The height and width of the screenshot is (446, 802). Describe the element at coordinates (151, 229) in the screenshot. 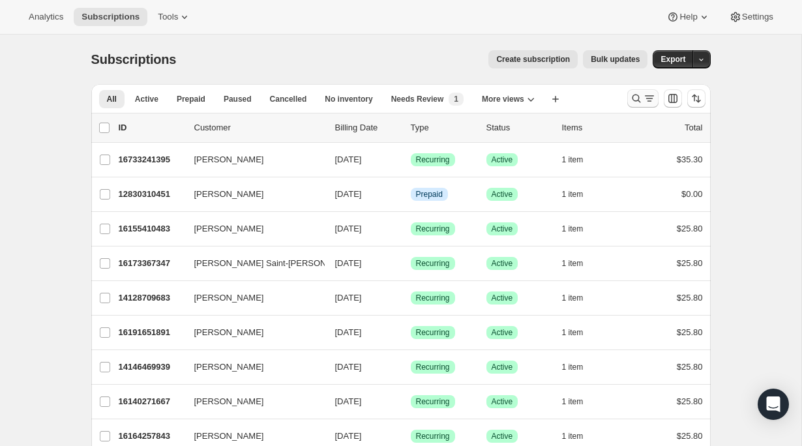

I see `p: 16155410483` at that location.